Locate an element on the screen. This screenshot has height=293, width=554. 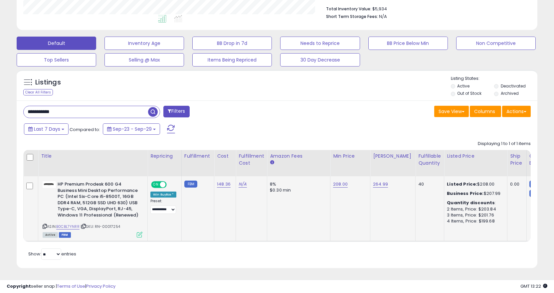
div: $0.30 min is located at coordinates (298, 190).